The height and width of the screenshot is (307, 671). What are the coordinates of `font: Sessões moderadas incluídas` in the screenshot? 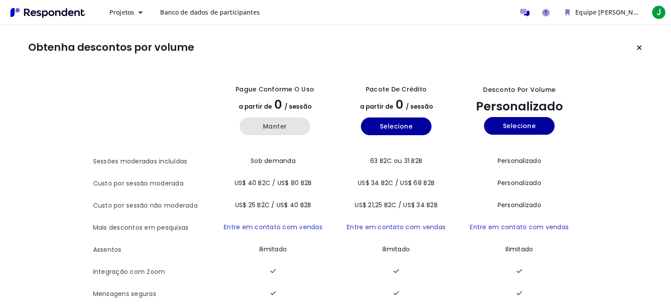 It's located at (140, 161).